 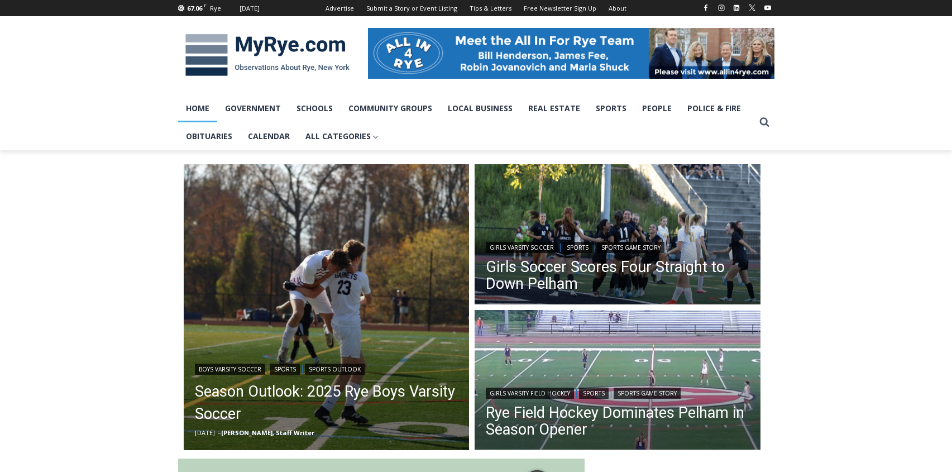 I want to click on a: X, so click(x=752, y=8).